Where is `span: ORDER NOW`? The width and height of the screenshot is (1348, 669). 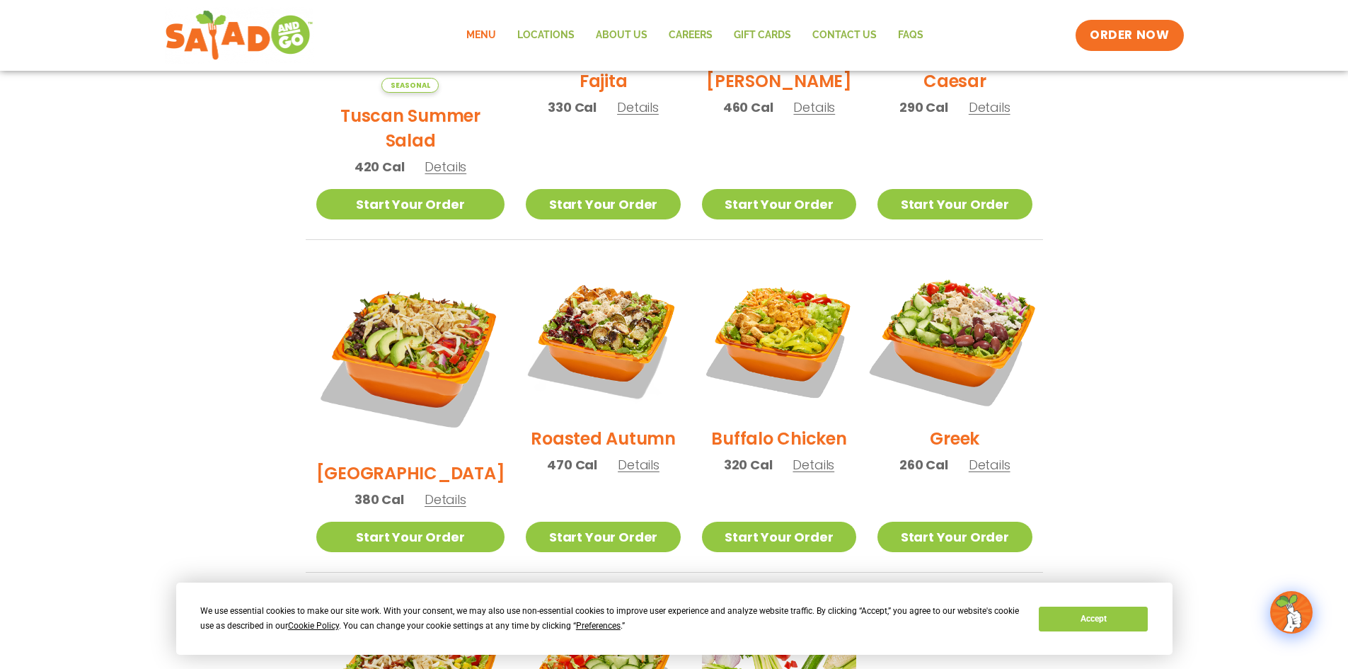 span: ORDER NOW is located at coordinates (1130, 35).